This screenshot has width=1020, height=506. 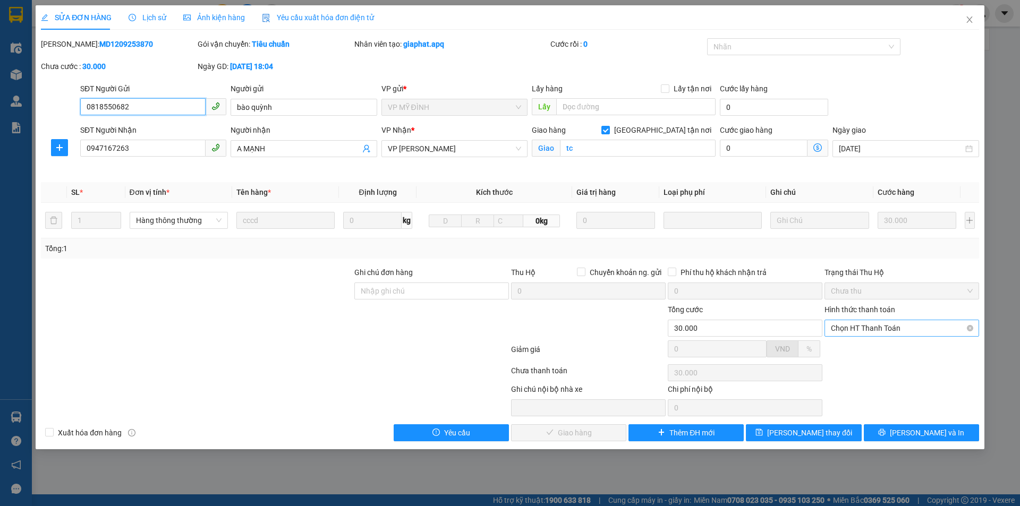 What do you see at coordinates (568, 433) in the screenshot?
I see `button: checkGiao hàng` at bounding box center [568, 433].